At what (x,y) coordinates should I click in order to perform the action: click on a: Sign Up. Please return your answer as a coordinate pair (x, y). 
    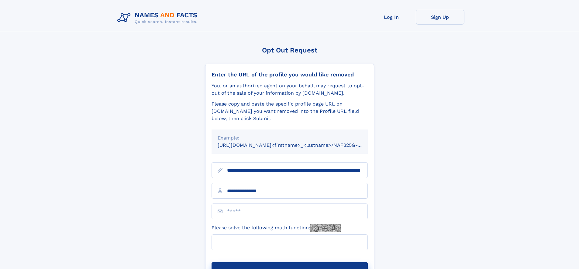
    Looking at the image, I should click on (440, 17).